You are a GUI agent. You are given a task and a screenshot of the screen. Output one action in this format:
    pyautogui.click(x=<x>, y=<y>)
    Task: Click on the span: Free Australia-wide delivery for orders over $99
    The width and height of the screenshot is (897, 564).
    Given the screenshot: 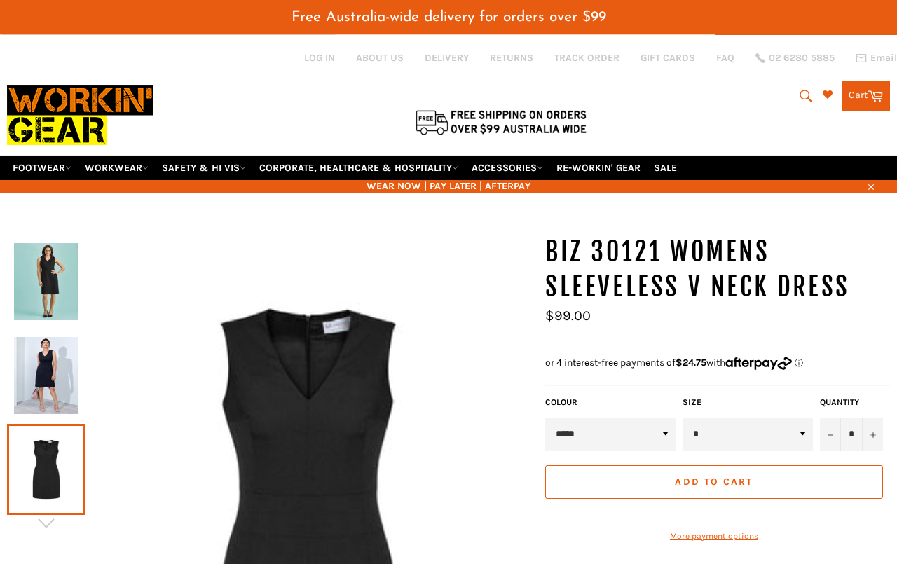 What is the action you would take?
    pyautogui.click(x=449, y=17)
    